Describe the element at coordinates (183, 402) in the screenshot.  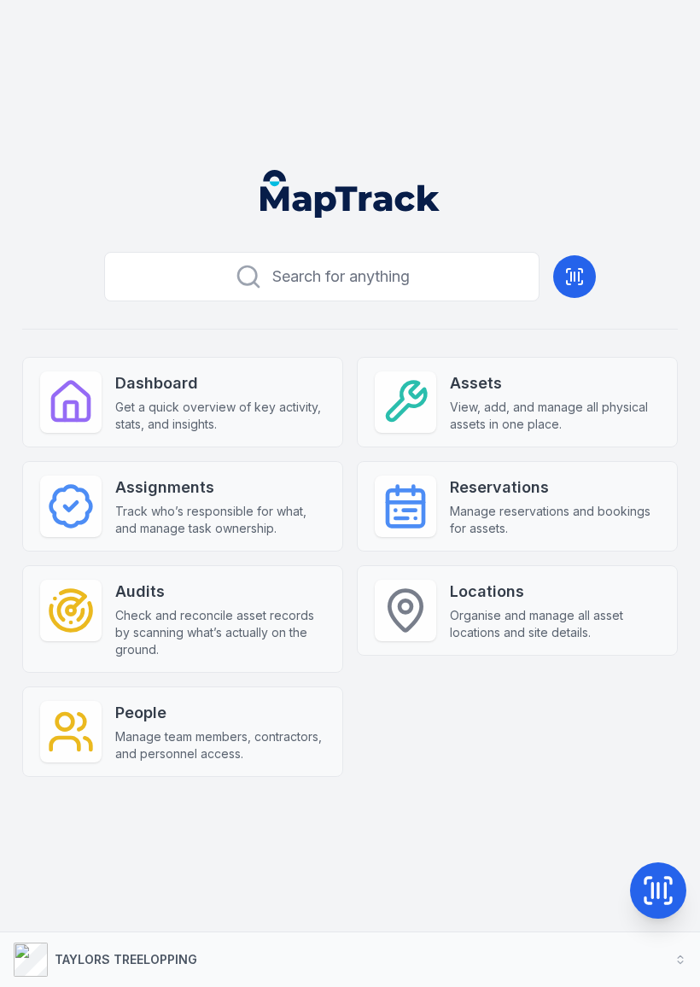
I see `a: DashboardGet a quick overview of key activity, stats, and insights.` at that location.